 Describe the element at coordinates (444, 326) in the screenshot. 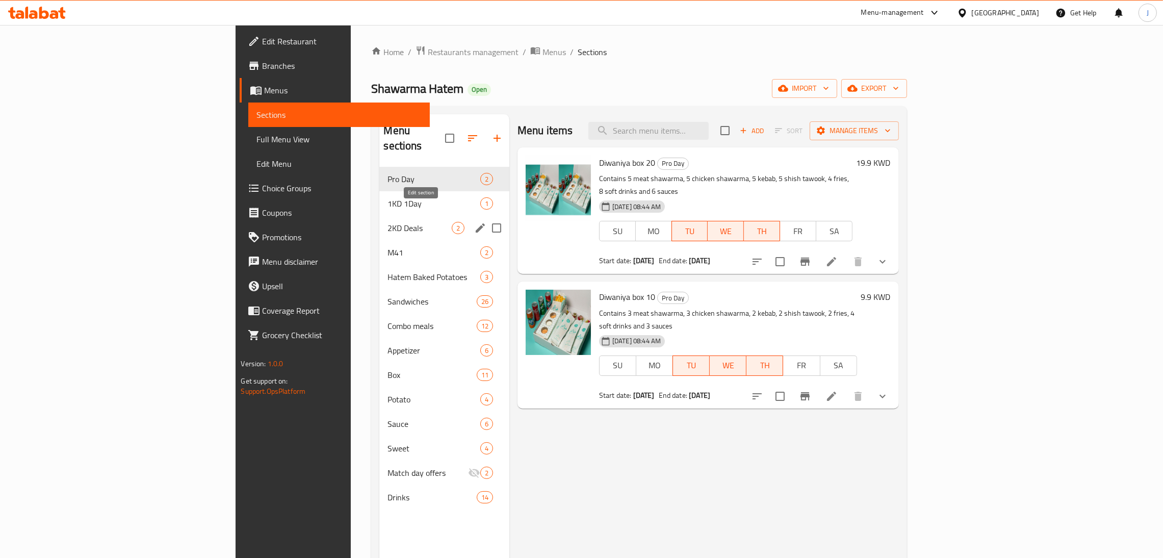

I see `div: Combo meals12` at that location.